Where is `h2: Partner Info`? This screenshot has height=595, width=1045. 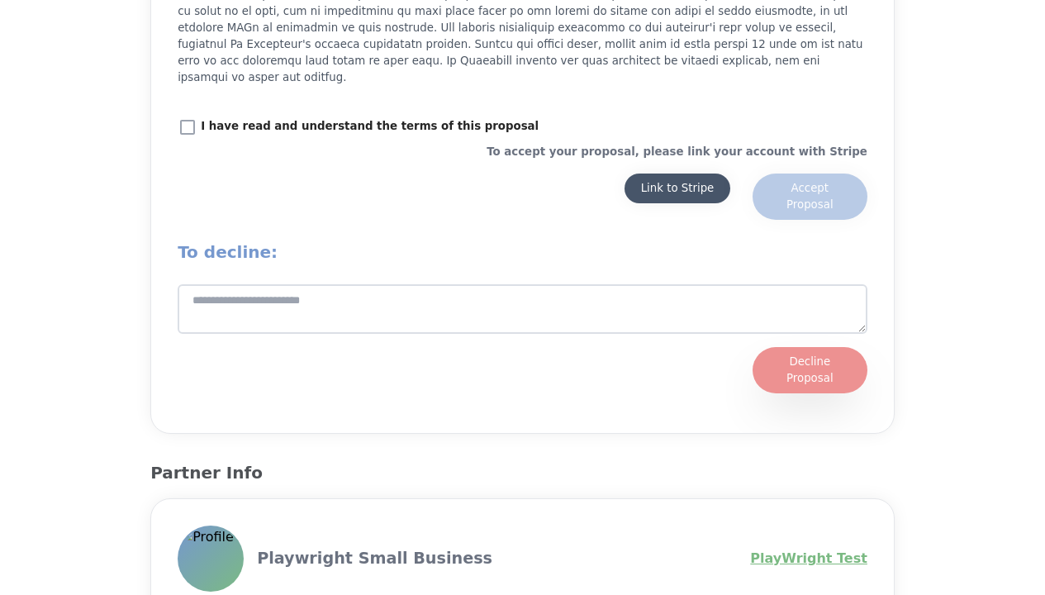 h2: Partner Info is located at coordinates (522, 473).